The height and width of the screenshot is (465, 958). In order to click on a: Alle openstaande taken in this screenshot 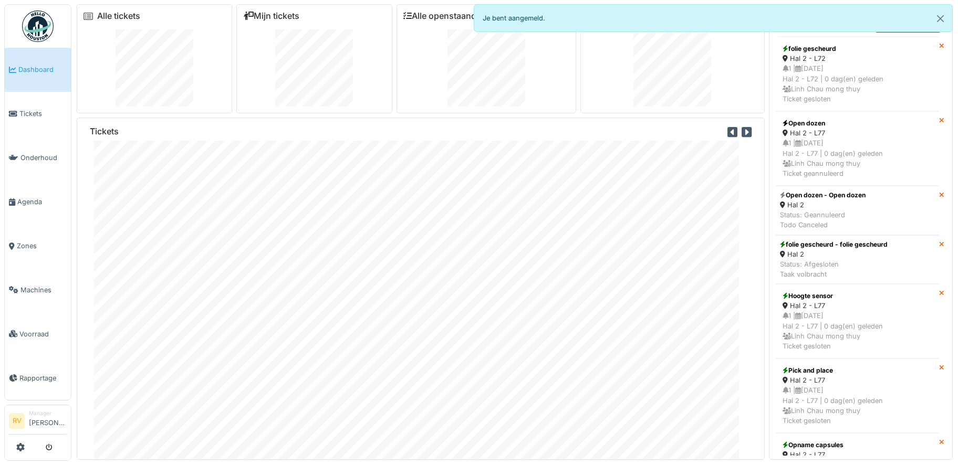, I will do `click(454, 16)`.